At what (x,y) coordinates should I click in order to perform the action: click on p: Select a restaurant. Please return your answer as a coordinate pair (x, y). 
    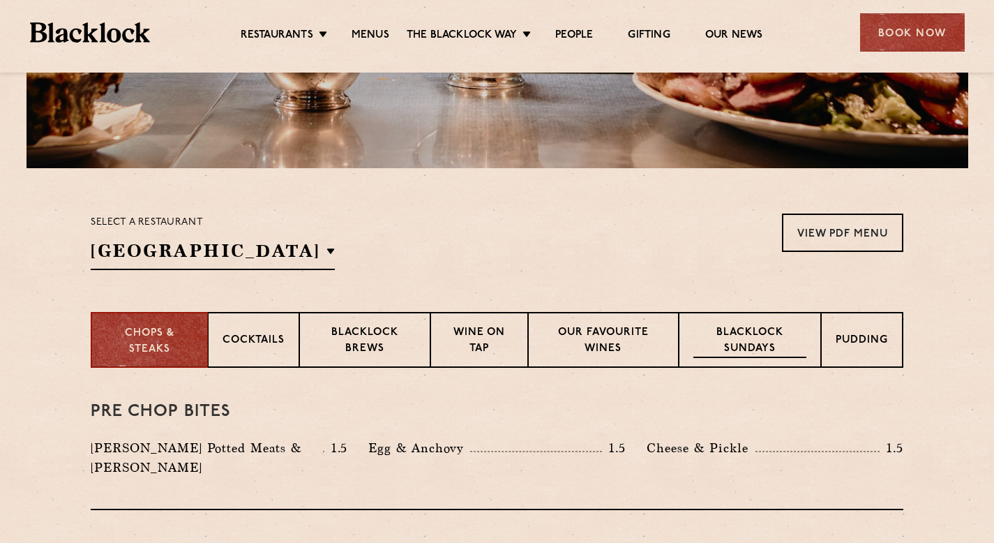
    Looking at the image, I should click on (213, 223).